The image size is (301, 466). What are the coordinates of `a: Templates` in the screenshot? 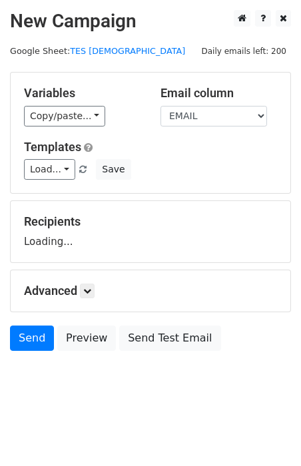 It's located at (53, 146).